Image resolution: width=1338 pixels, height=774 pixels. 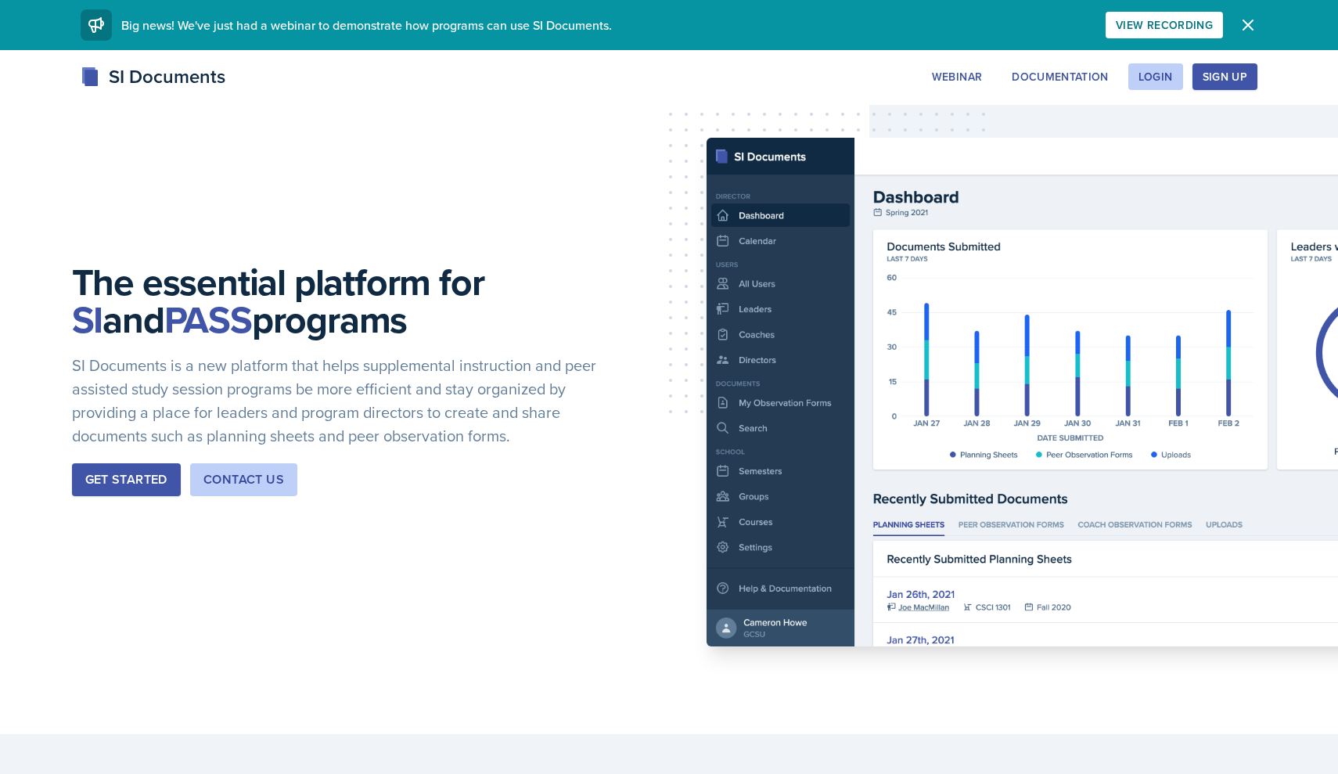 What do you see at coordinates (1164, 25) in the screenshot?
I see `button: View Recording` at bounding box center [1164, 25].